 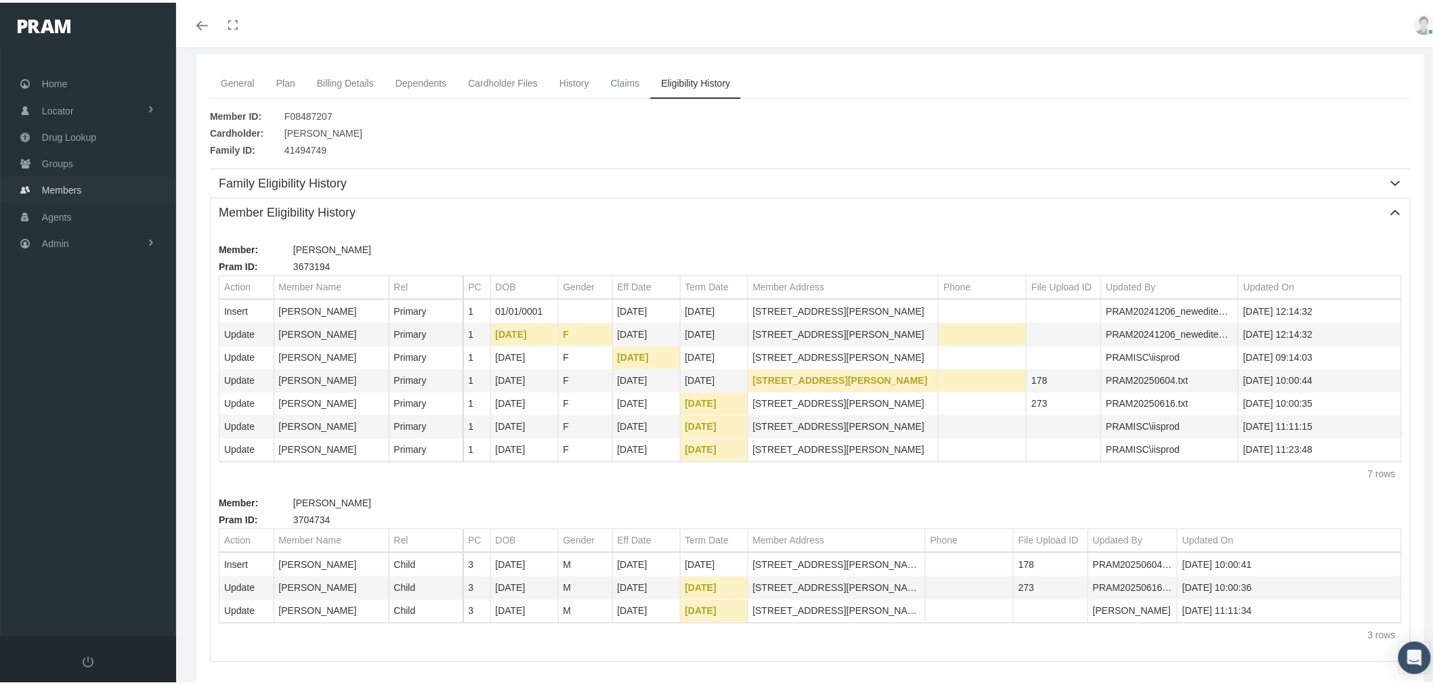 What do you see at coordinates (401, 538) in the screenshot?
I see `div: Rel` at bounding box center [401, 538].